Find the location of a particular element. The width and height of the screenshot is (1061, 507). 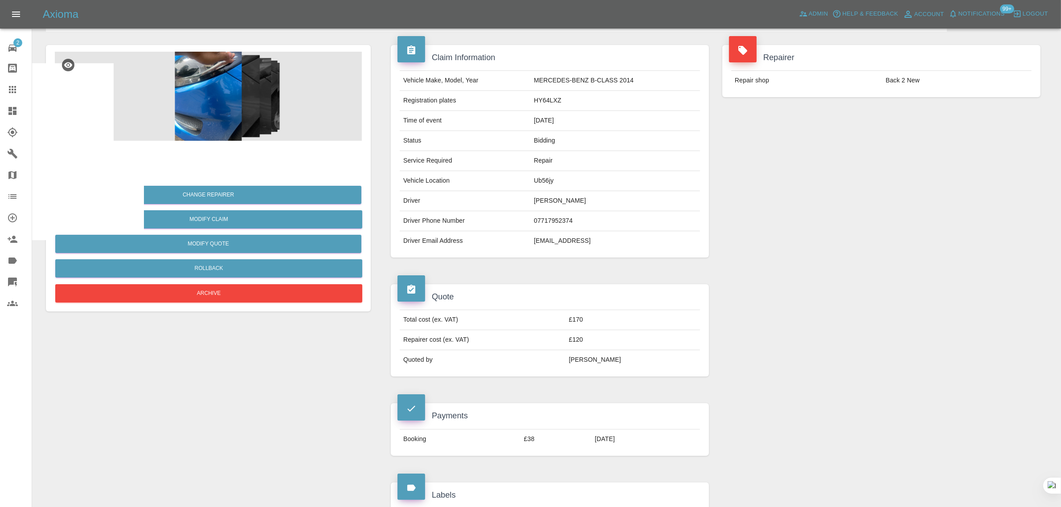

h4: Quote is located at coordinates (550, 297).